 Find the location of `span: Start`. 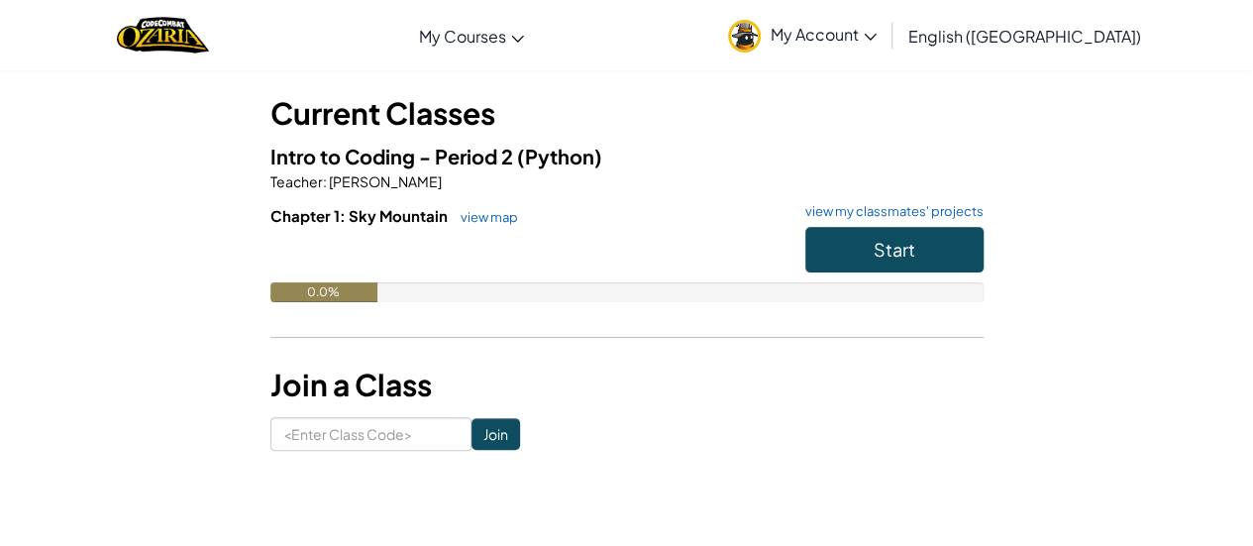

span: Start is located at coordinates (895, 249).